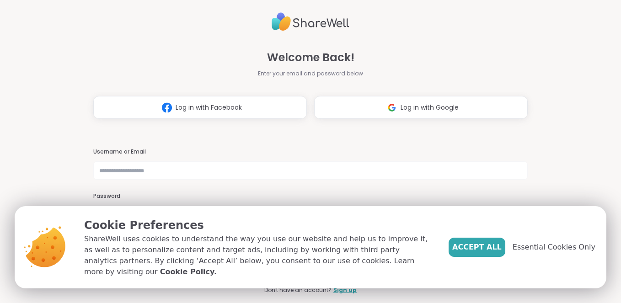 Image resolution: width=621 pixels, height=303 pixels. I want to click on span: Log in with Facebook, so click(209, 108).